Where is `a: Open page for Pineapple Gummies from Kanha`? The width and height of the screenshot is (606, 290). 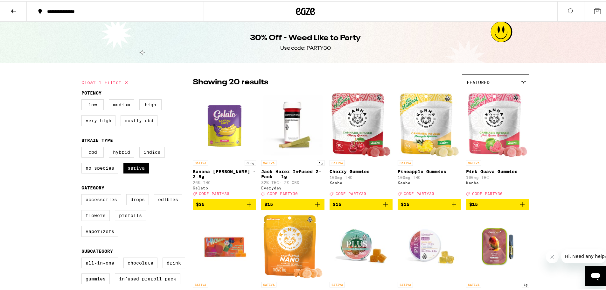 a: Open page for Pineapple Gummies from Kanha is located at coordinates (429, 145).